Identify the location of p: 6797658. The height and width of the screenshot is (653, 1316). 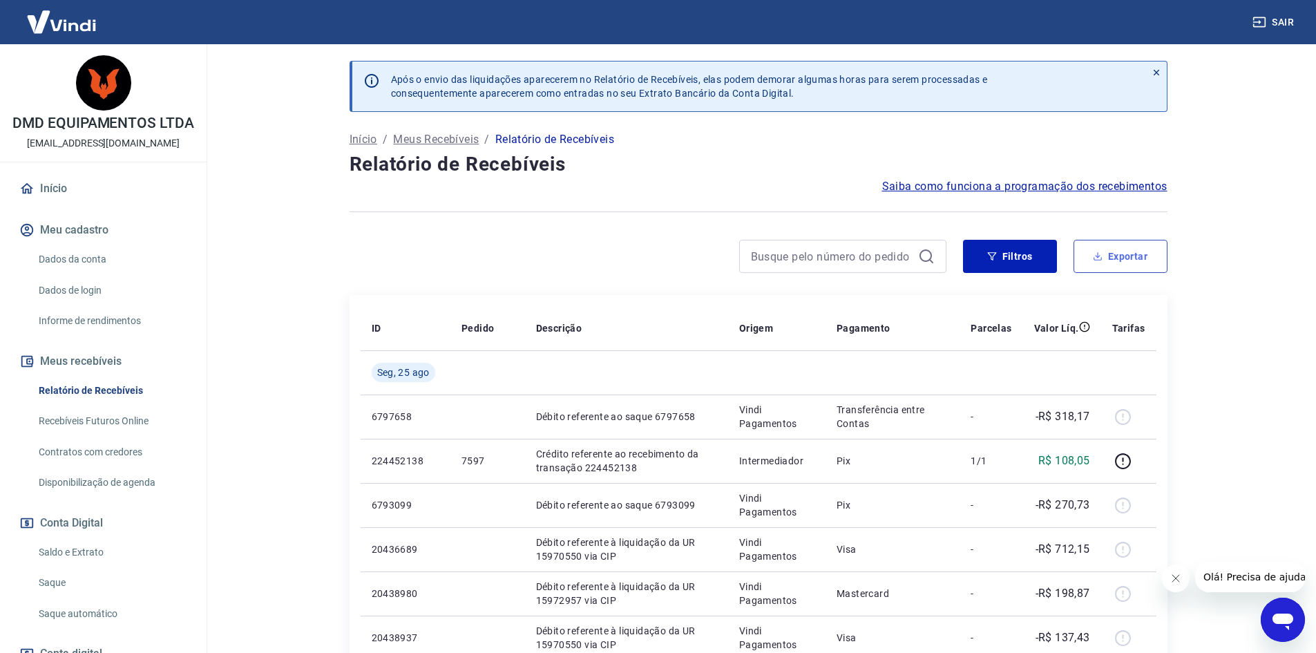
(406, 417).